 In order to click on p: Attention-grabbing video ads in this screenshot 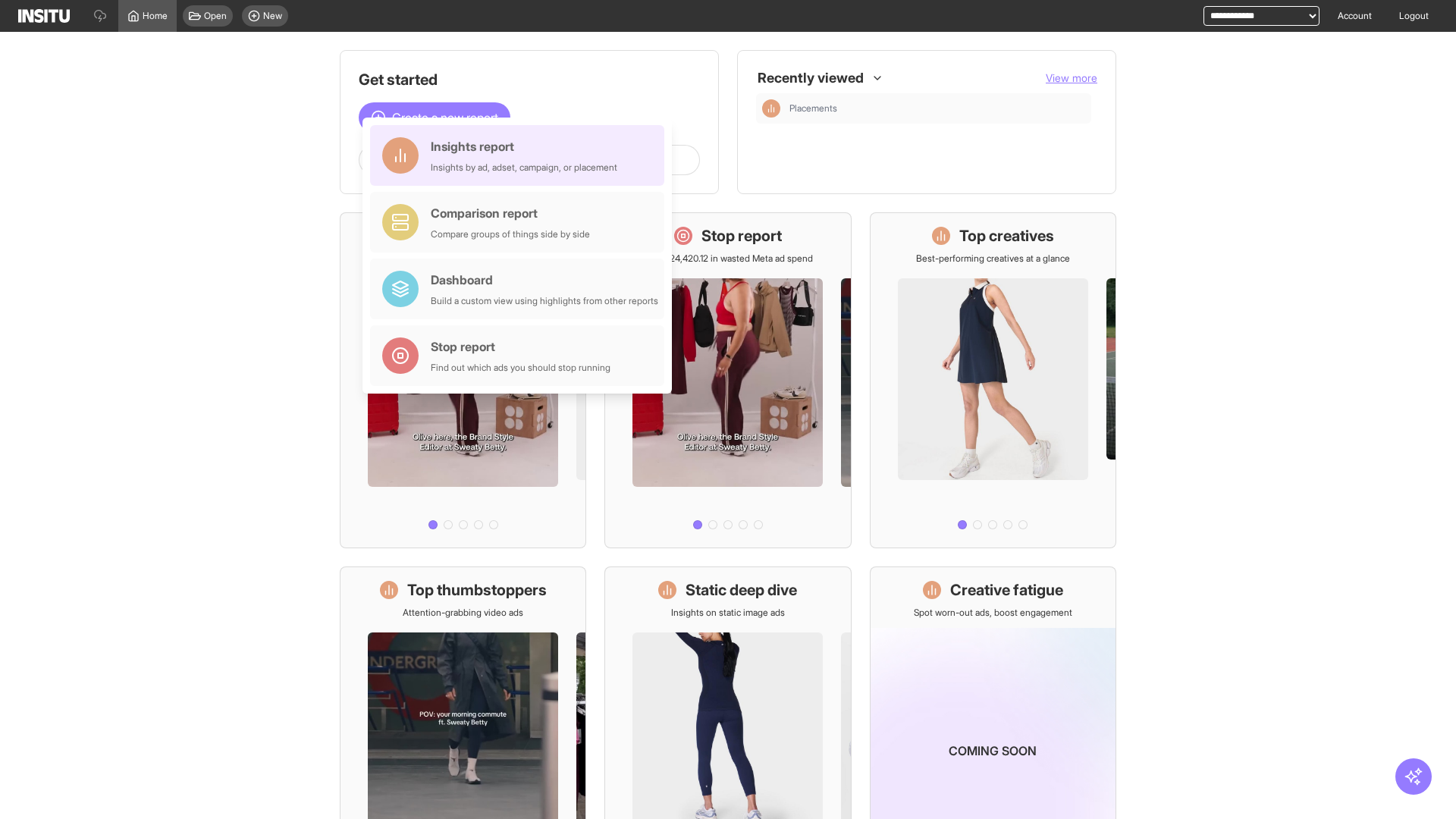, I will do `click(462, 612)`.